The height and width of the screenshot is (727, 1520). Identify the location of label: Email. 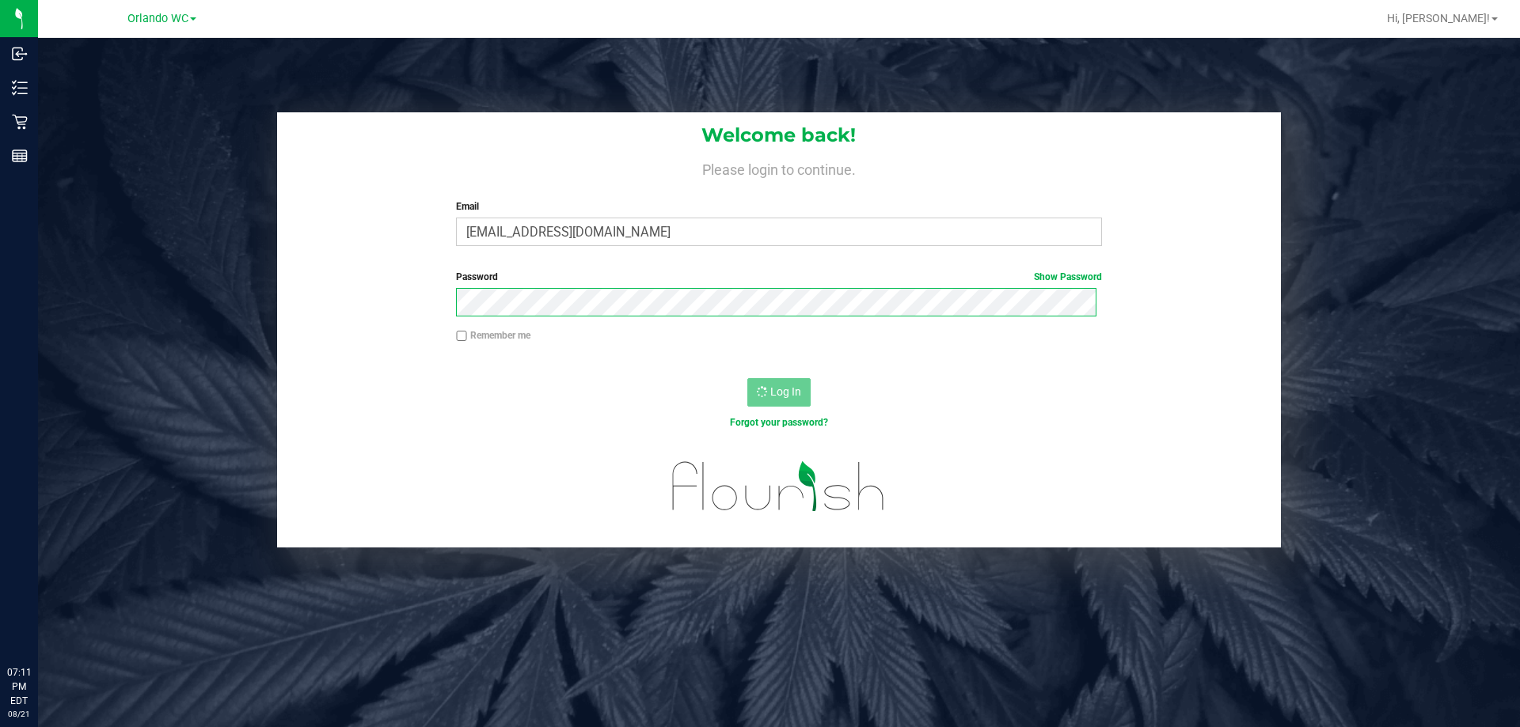
(778, 207).